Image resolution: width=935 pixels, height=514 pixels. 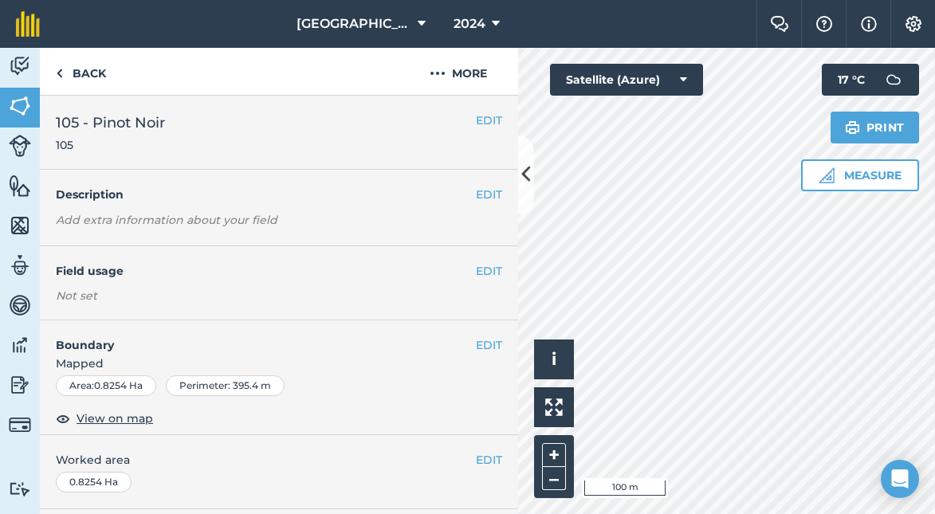 I want to click on img: svg+xml;base64,PHN2ZyB4bWxucz0iaHR0cDovL3d3dy53My5vcmcvMjAwMC9zdmciIHdpZHRoPSIxNyIgaGVpZ2h0PSIxNy..., so click(x=869, y=24).